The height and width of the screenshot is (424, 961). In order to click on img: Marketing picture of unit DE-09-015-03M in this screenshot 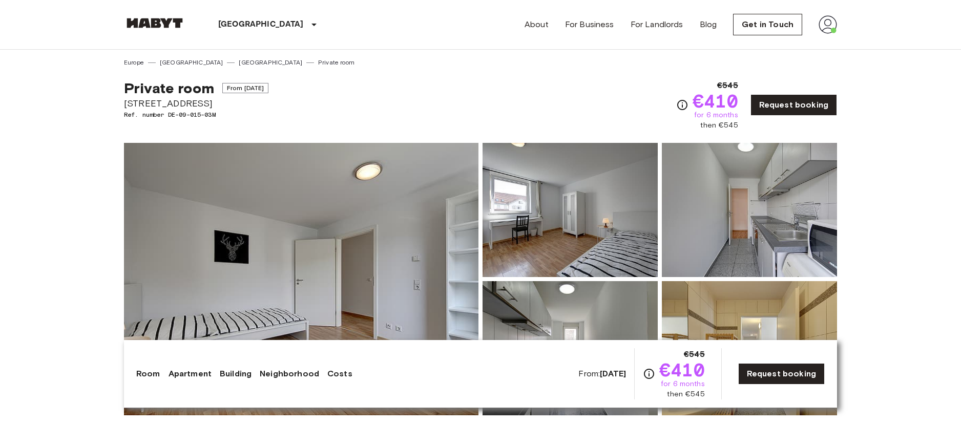, I will do `click(301, 279)`.